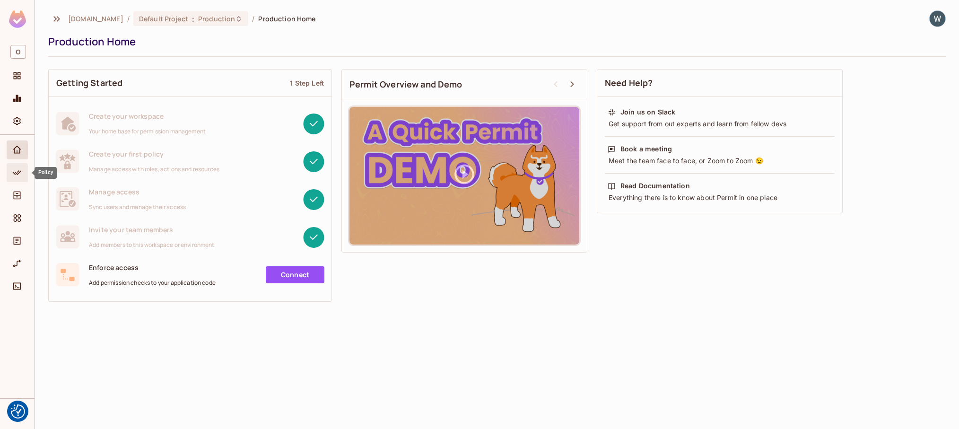  I want to click on img: Revisit consent button, so click(18, 411).